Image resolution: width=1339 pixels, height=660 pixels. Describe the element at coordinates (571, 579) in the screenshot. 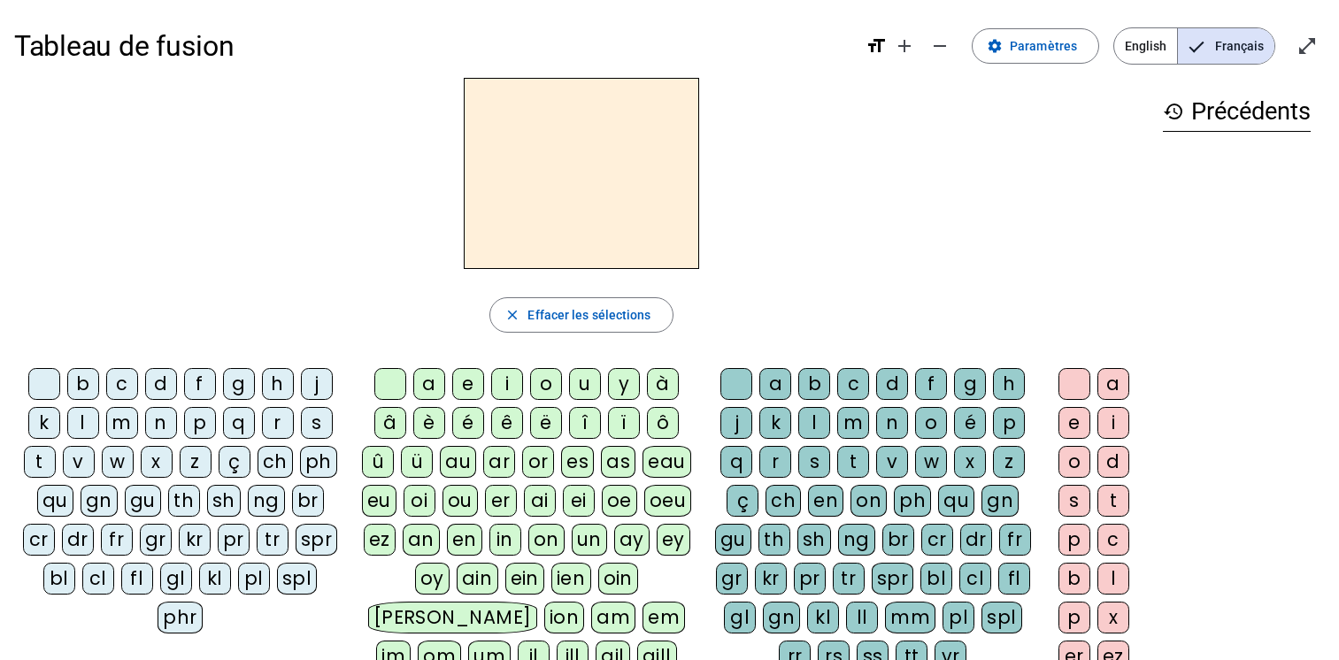

I see `div: ien` at that location.